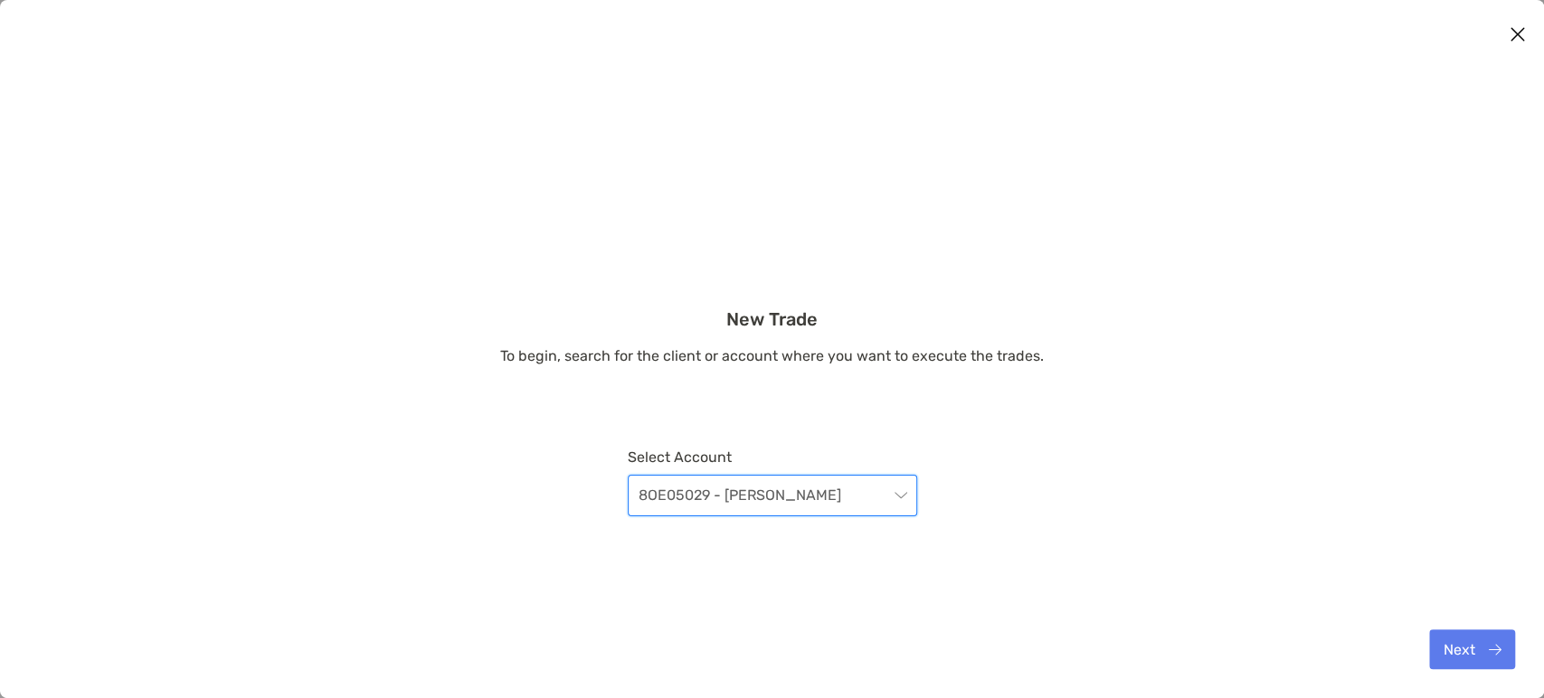 This screenshot has width=1544, height=698. What do you see at coordinates (773, 457) in the screenshot?
I see `label: Select Account` at bounding box center [773, 457].